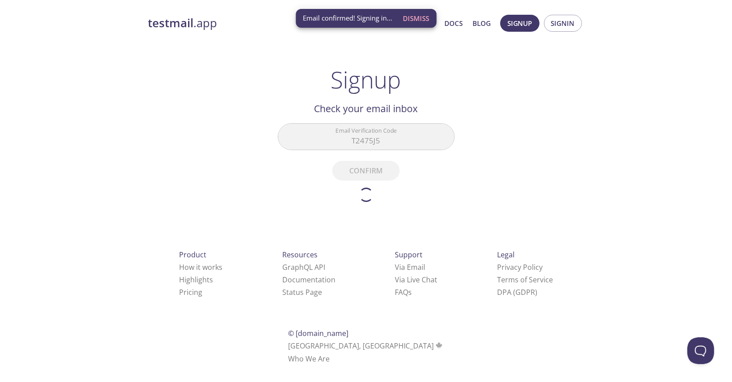 This screenshot has height=382, width=732. What do you see at coordinates (505, 254) in the screenshot?
I see `span: Legal` at bounding box center [505, 254].